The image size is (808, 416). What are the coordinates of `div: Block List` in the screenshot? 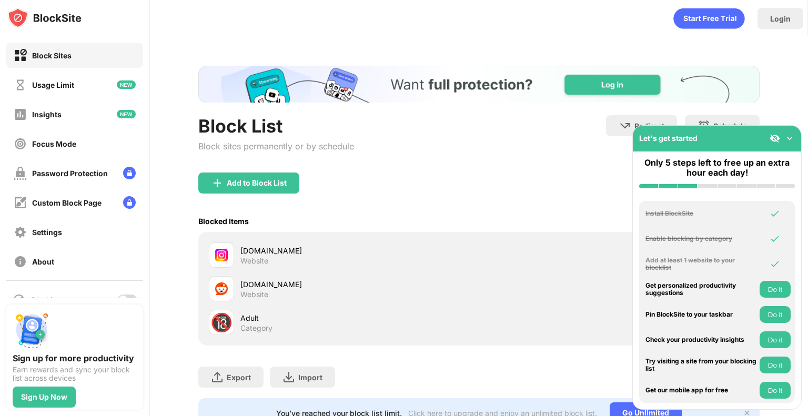 It's located at (276, 126).